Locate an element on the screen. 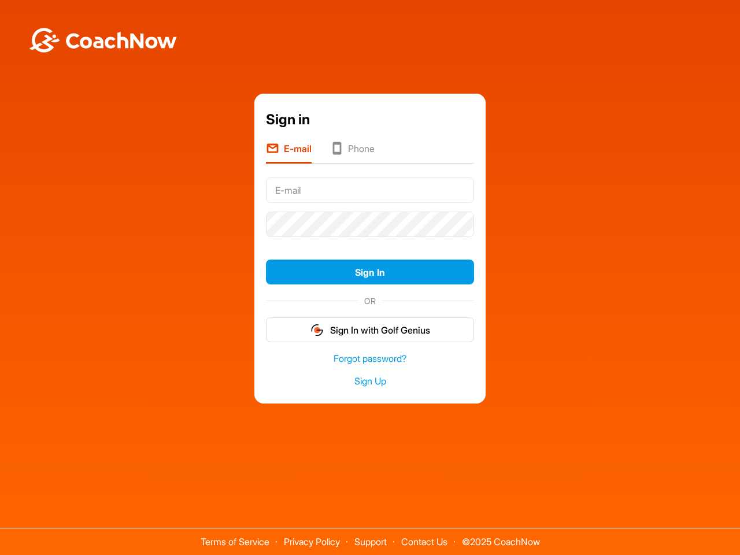 The height and width of the screenshot is (555, 740). input: E-mail is located at coordinates (370, 190).